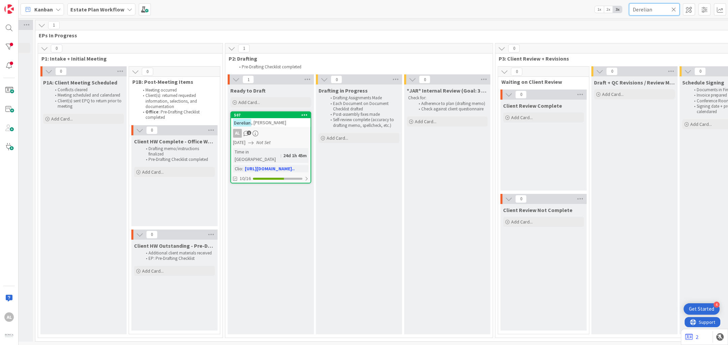 The width and height of the screenshot is (728, 345). Describe the element at coordinates (97, 9) in the screenshot. I see `b: Estate Plan Workflow` at that location.